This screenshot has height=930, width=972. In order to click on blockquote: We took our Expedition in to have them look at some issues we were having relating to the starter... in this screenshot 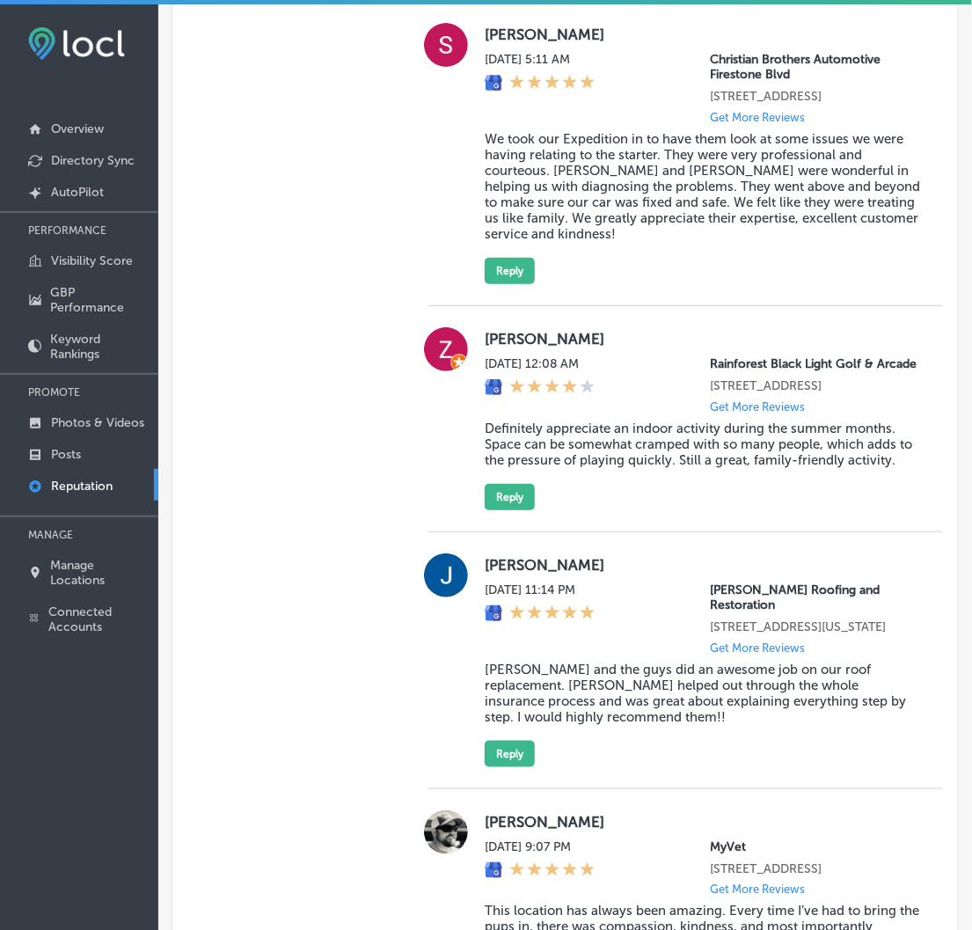, I will do `click(703, 186)`.